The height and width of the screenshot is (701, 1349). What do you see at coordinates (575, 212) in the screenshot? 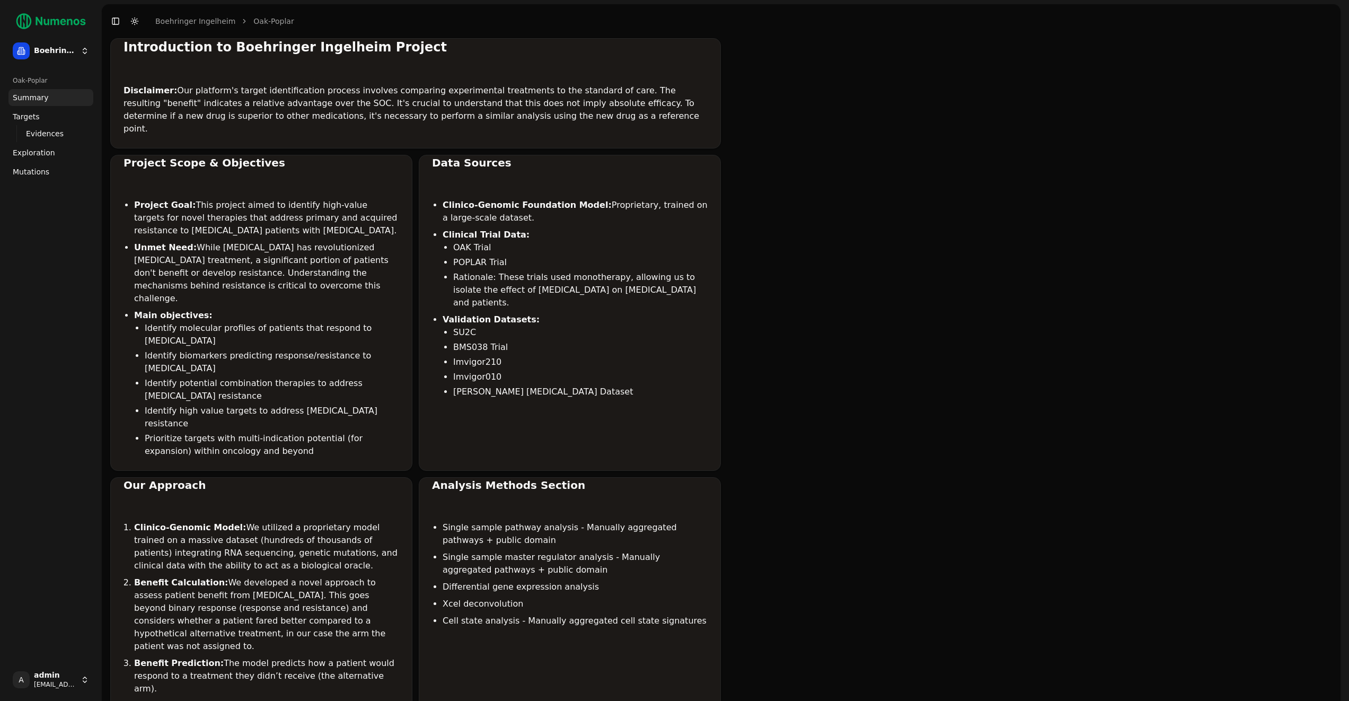
I see `li: Proprietary, trained on a large-scale dataset.` at bounding box center [575, 212].